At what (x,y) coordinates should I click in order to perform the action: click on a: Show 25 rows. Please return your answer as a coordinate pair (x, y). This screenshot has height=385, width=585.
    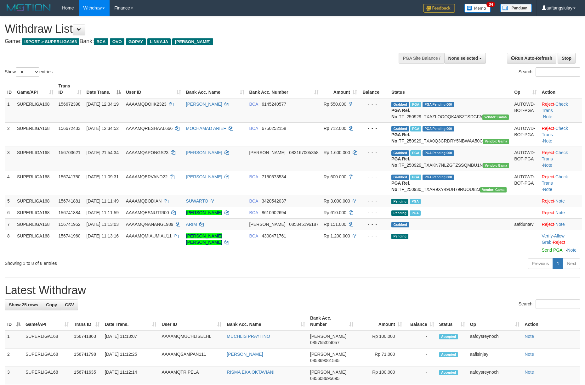
    Looking at the image, I should click on (23, 305).